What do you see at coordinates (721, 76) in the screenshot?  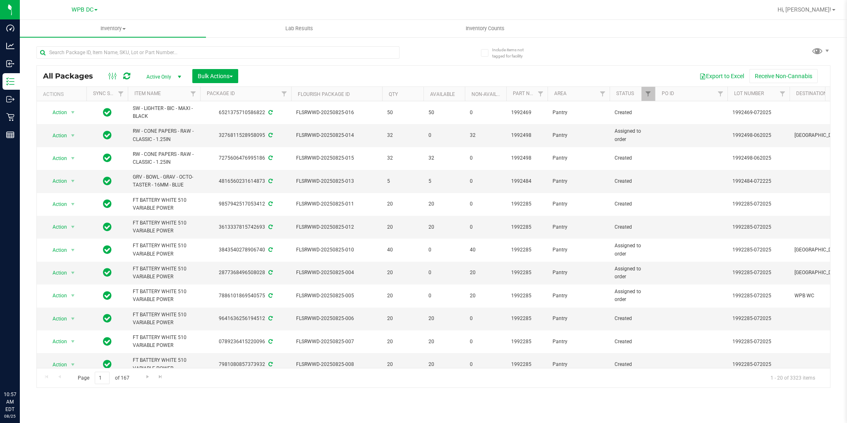 I see `button: Export to Excel` at bounding box center [721, 76].